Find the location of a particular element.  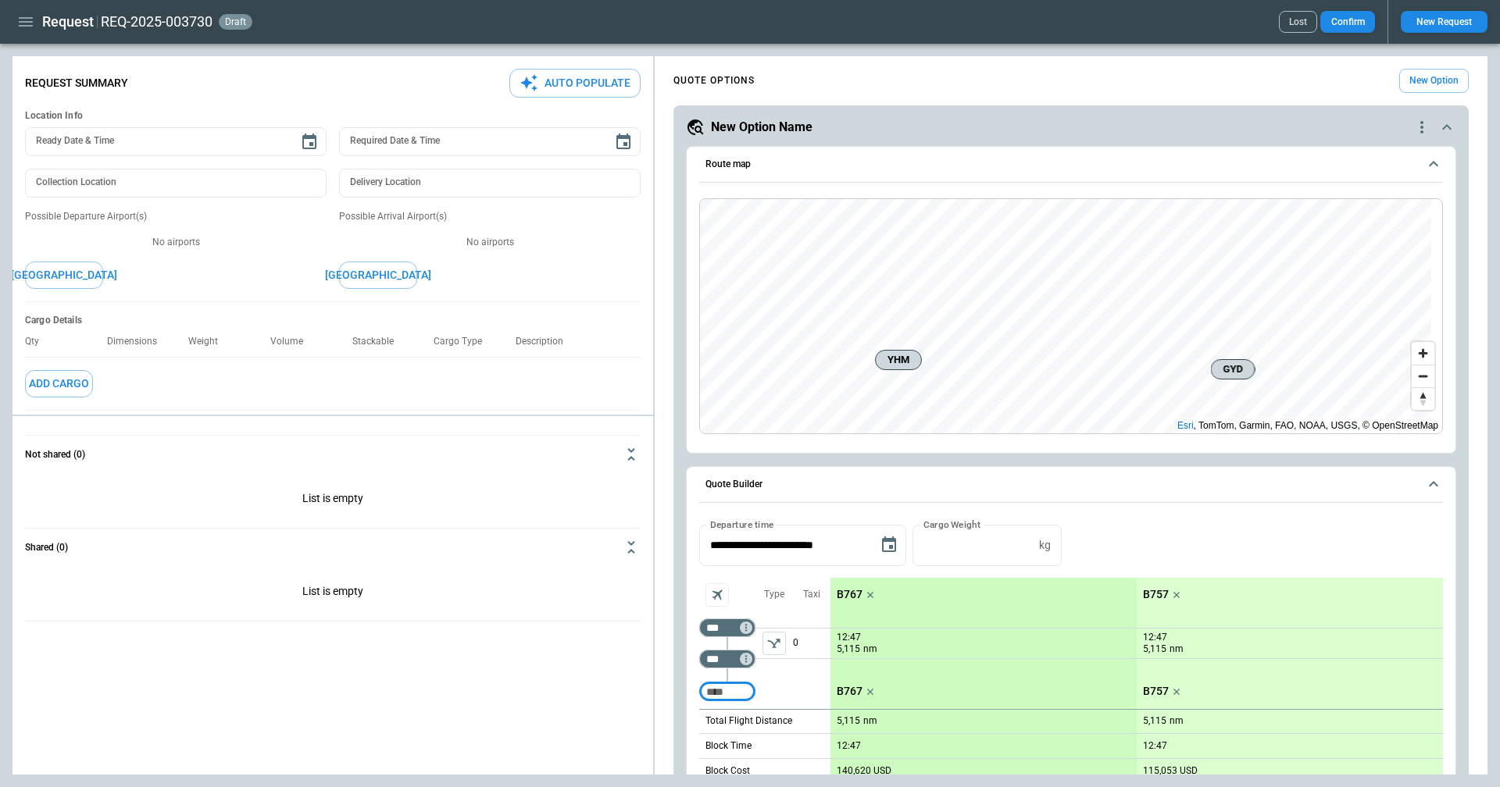

button: Shared (0) is located at coordinates (333, 548).